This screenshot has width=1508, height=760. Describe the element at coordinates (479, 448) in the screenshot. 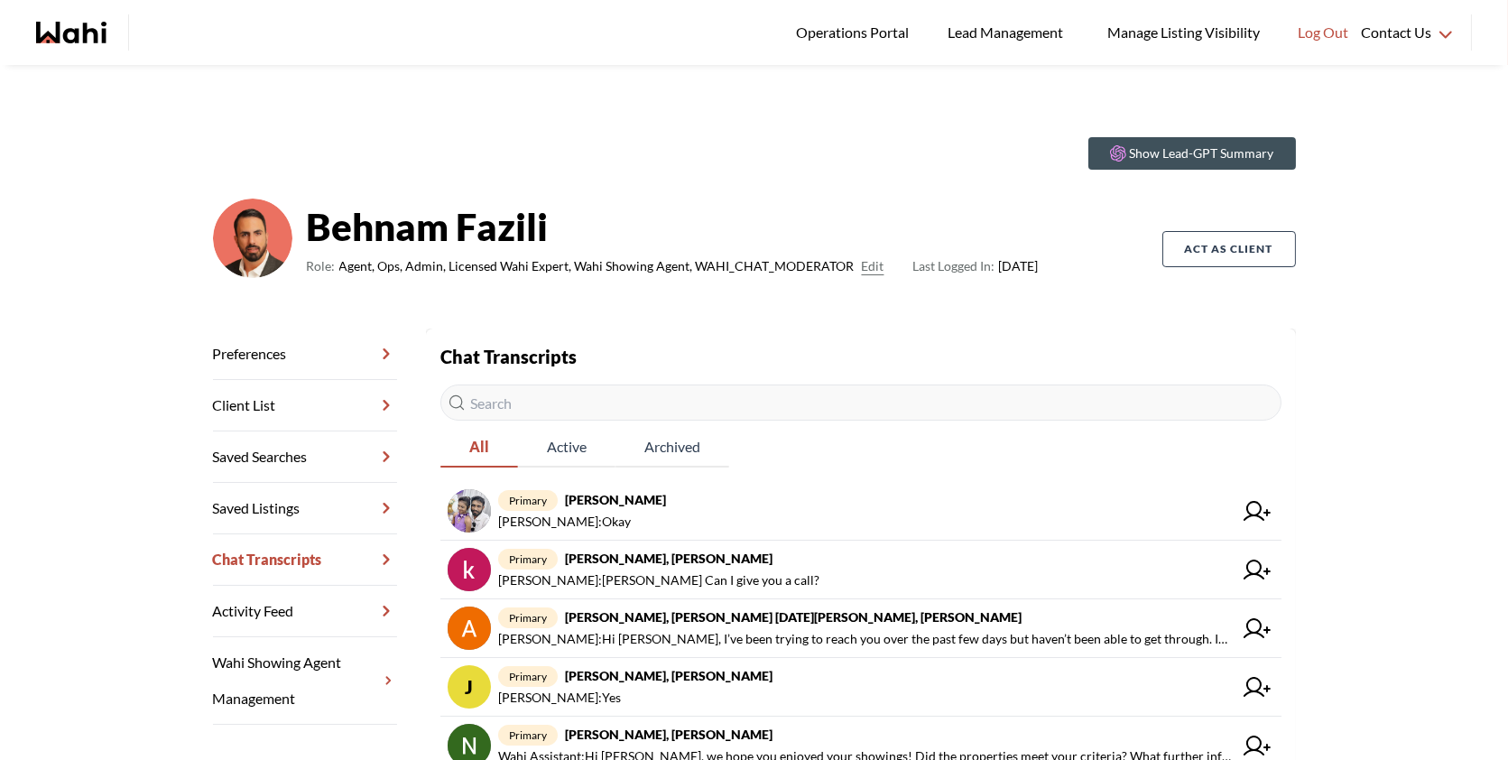

I see `button: All` at that location.